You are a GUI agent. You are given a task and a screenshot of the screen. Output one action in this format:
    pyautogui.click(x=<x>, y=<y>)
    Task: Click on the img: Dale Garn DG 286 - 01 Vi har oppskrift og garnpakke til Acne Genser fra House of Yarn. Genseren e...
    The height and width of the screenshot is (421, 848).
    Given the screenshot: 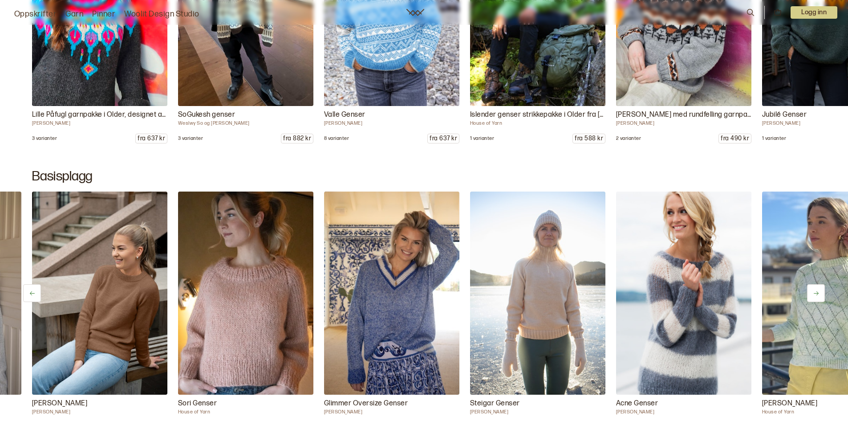 What is the action you would take?
    pyautogui.click(x=684, y=293)
    